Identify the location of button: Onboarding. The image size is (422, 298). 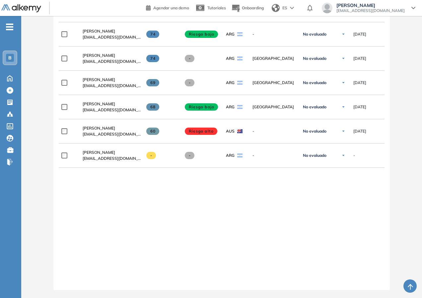
(248, 8).